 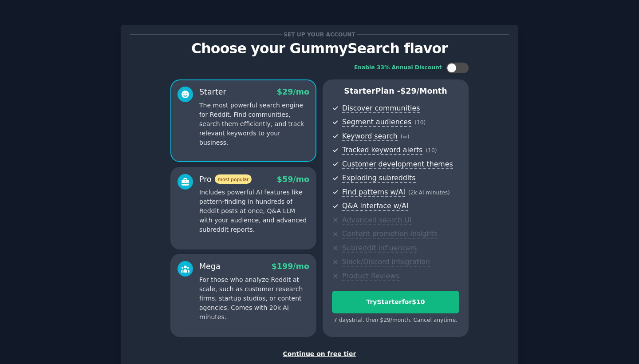 I want to click on div: 7 days trial, then $ 29 /month . Cancel anytime., so click(x=395, y=320).